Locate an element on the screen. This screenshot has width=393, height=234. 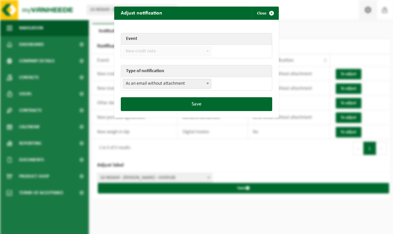
font: As an email without attachment is located at coordinates (155, 83).